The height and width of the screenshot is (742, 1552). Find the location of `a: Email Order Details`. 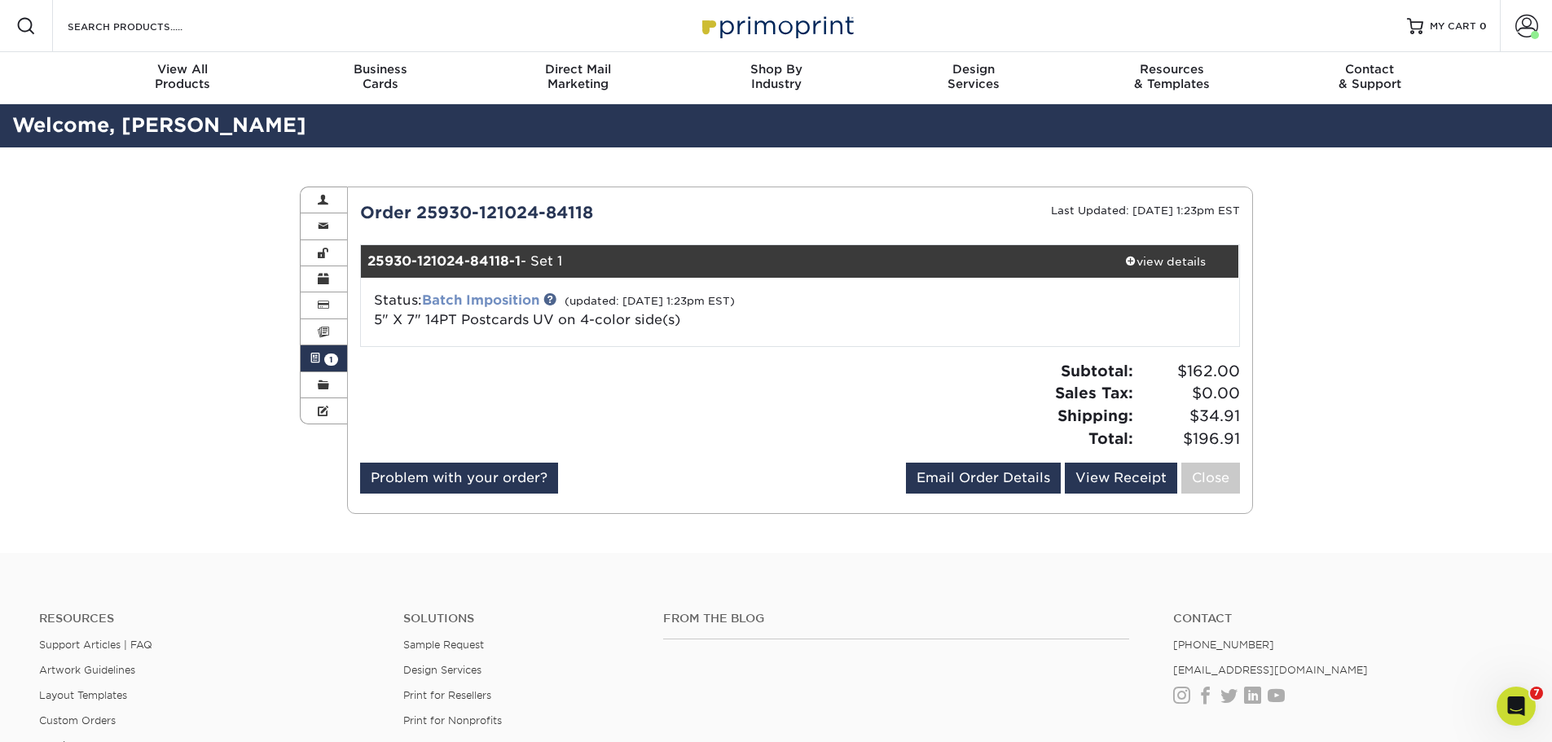

a: Email Order Details is located at coordinates (984, 478).